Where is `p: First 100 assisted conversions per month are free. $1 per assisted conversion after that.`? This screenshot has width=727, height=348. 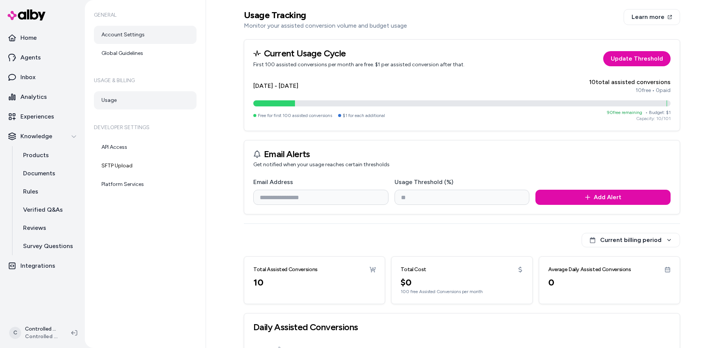 p: First 100 assisted conversions per month are free. $1 per assisted conversion after that. is located at coordinates (359, 65).